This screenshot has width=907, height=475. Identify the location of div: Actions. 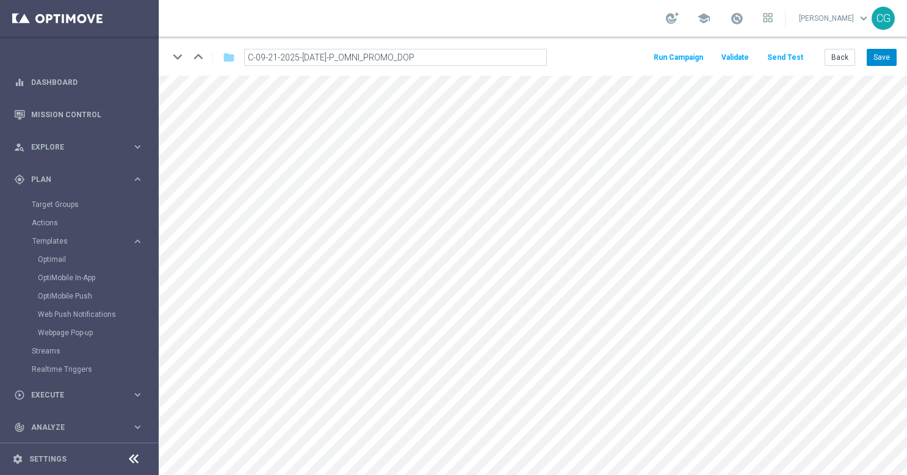
(95, 223).